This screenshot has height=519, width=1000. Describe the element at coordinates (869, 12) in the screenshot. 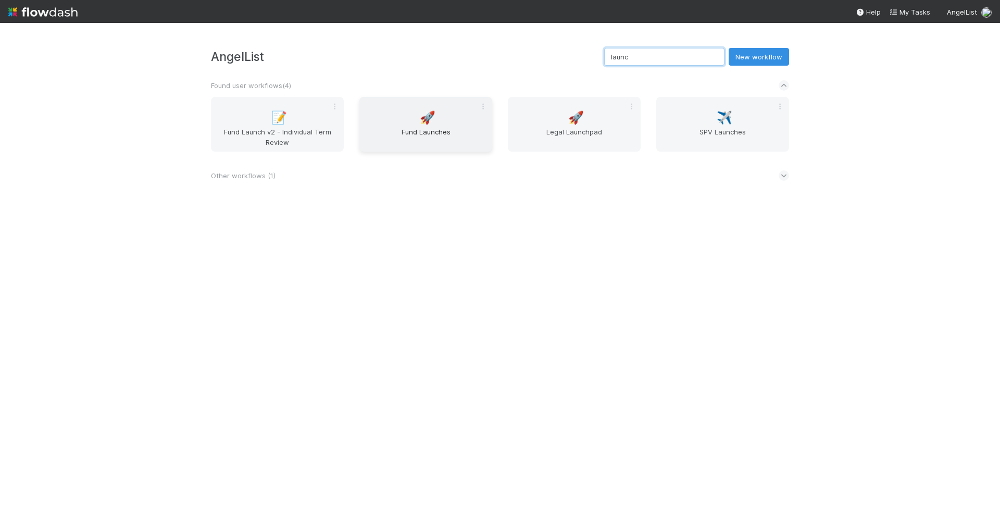

I see `div: Help` at that location.